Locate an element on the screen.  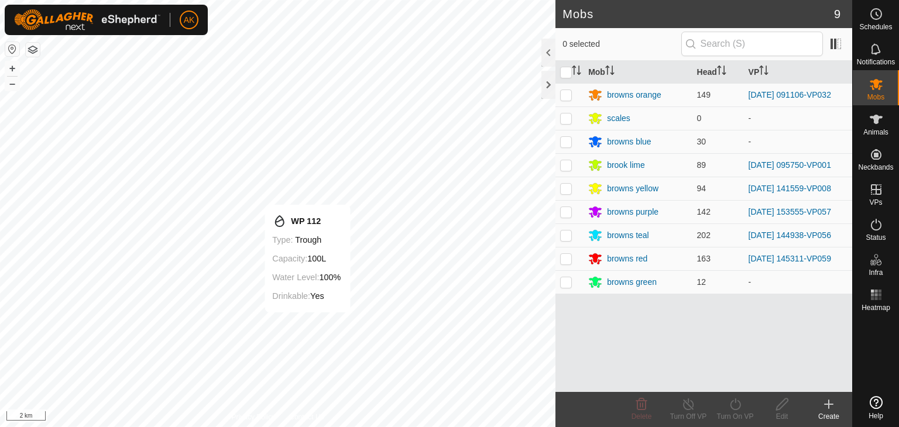
div: scales is located at coordinates (619, 118).